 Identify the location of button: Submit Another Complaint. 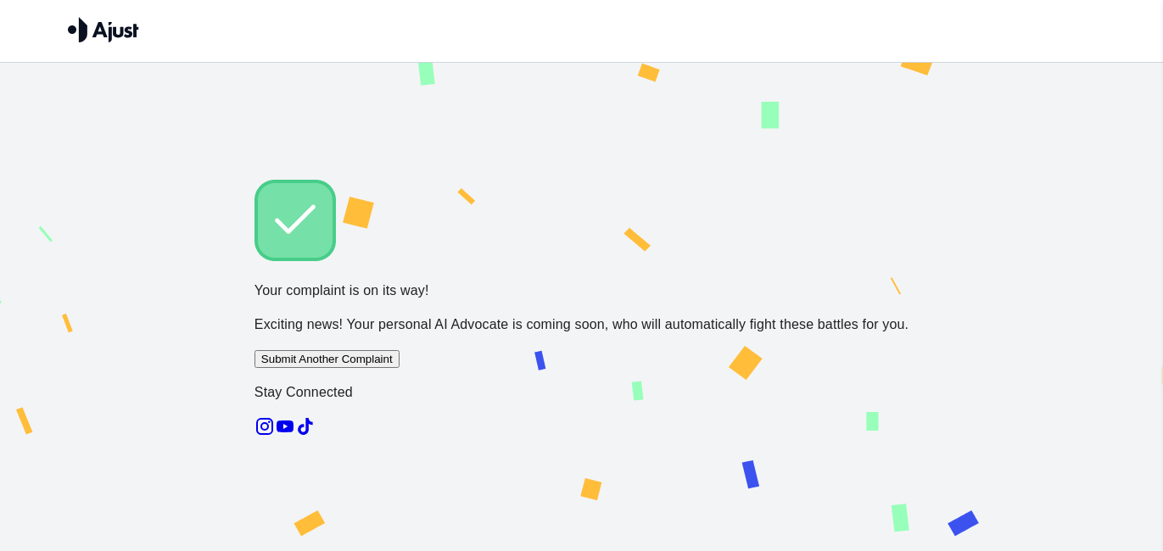
(327, 359).